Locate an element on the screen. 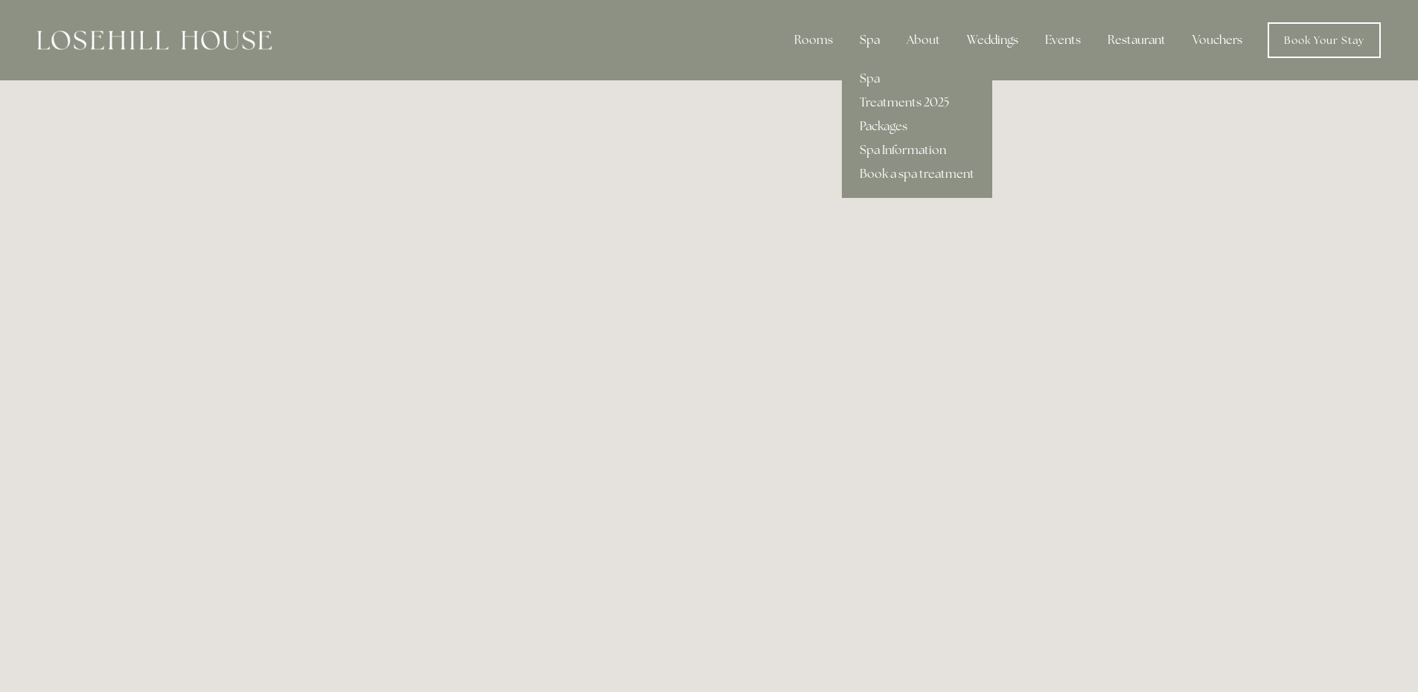 The height and width of the screenshot is (692, 1418). div: Rooms is located at coordinates (813, 40).